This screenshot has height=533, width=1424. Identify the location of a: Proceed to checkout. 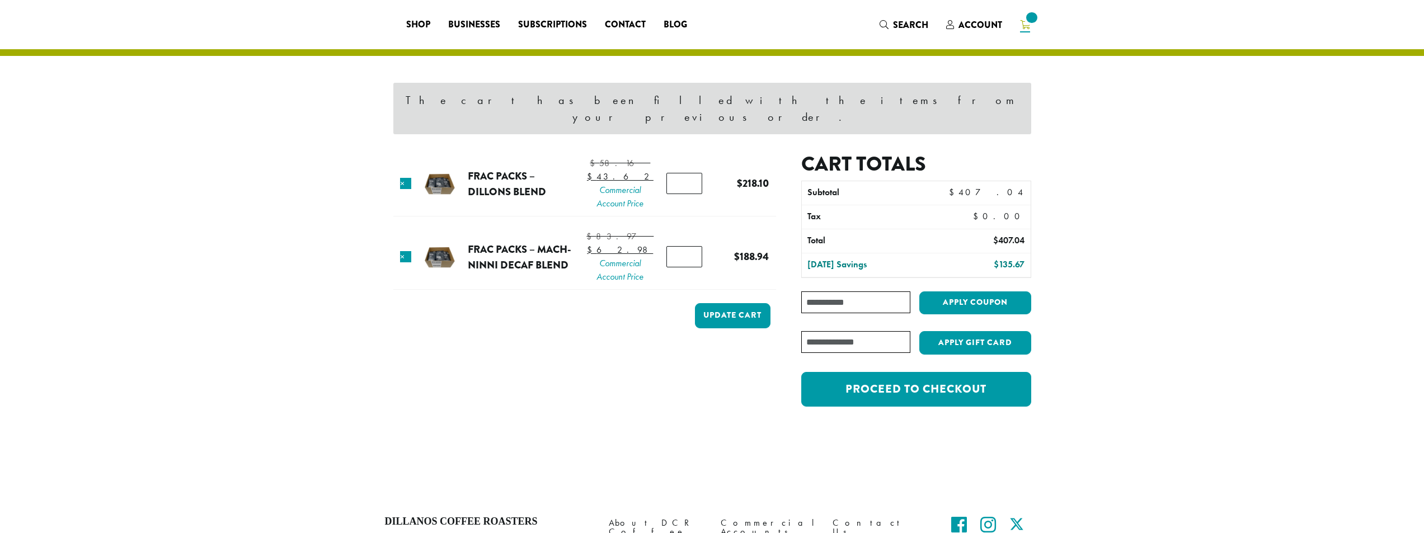
(916, 390).